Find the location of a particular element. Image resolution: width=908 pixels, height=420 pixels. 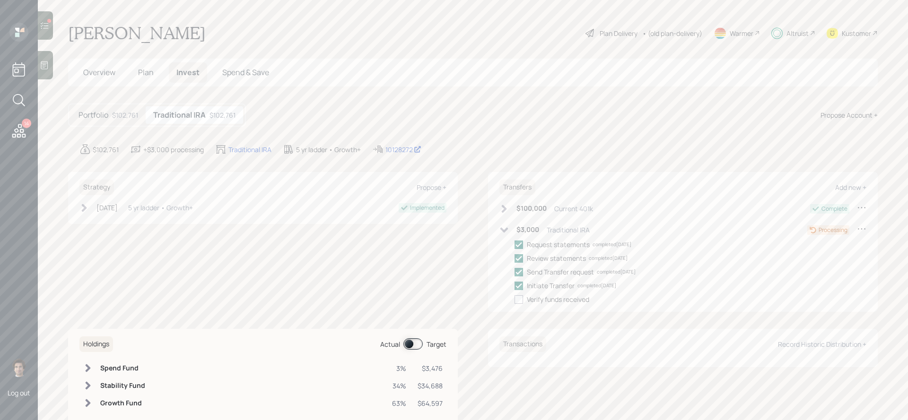

h6: Transactions is located at coordinates (523, 344).